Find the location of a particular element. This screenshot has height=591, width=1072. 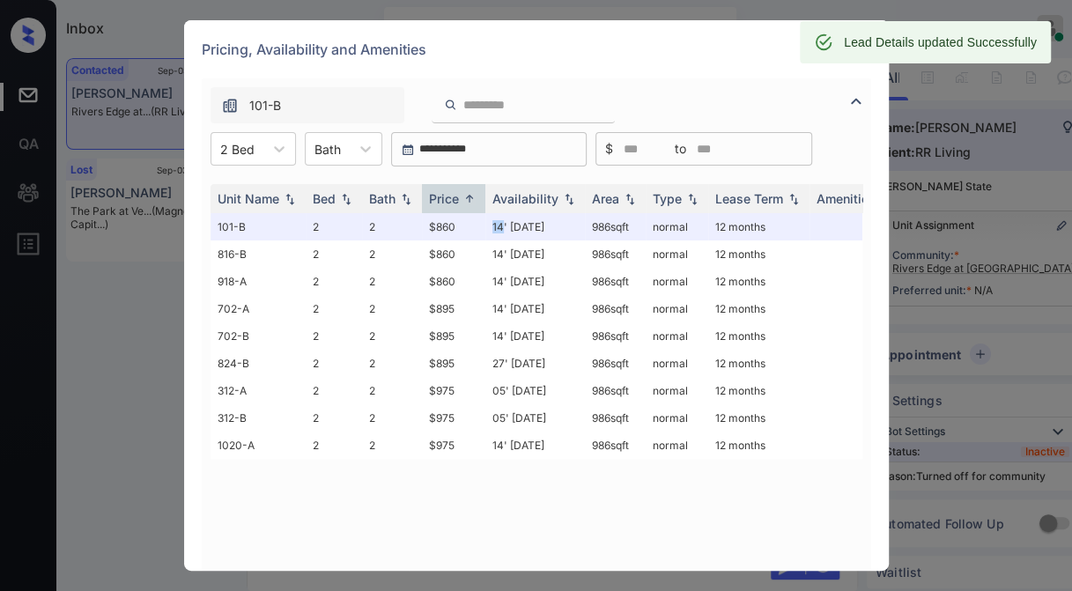

div: Area is located at coordinates (605, 198).